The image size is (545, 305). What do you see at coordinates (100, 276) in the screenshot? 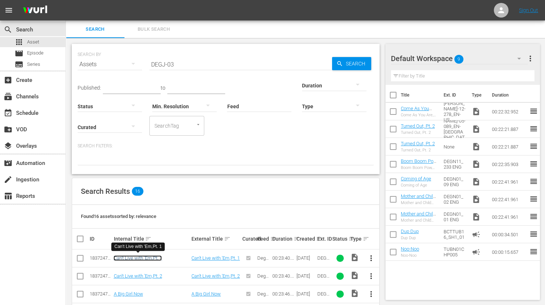
I see `div: 183724766` at bounding box center [100, 276].